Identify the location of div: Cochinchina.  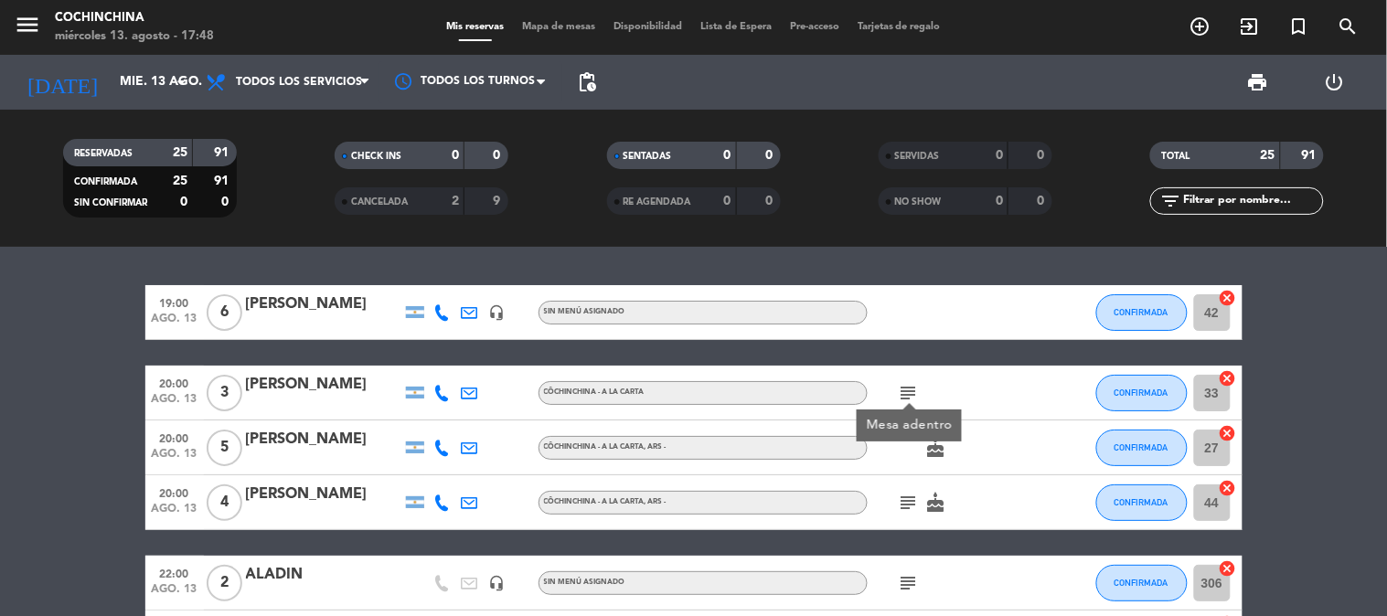
(134, 18).